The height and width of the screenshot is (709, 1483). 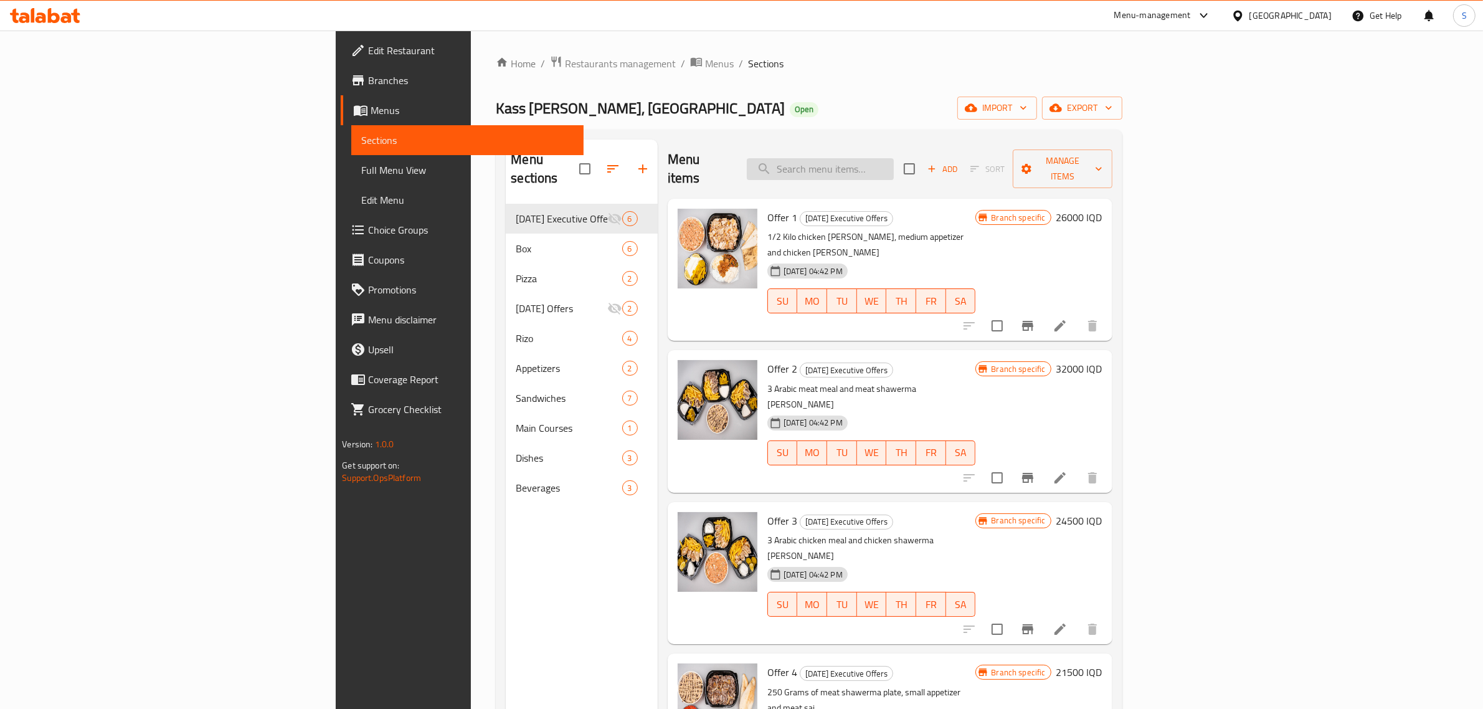 I want to click on span: Offer 2, so click(x=782, y=369).